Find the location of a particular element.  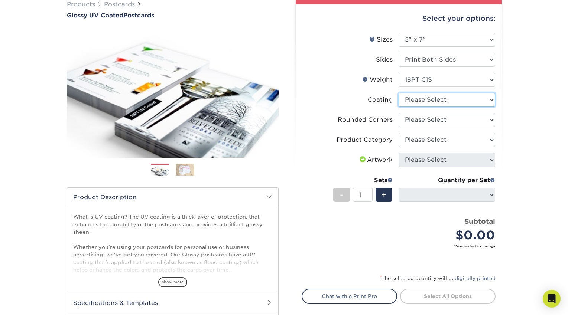

div: Select your options: is located at coordinates (399, 19).